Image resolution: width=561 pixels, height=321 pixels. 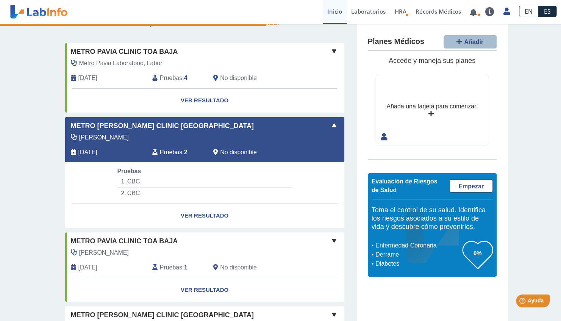 What do you see at coordinates (121, 63) in the screenshot?
I see `span: Metro Pavia Laboratorio, Labor` at bounding box center [121, 63].